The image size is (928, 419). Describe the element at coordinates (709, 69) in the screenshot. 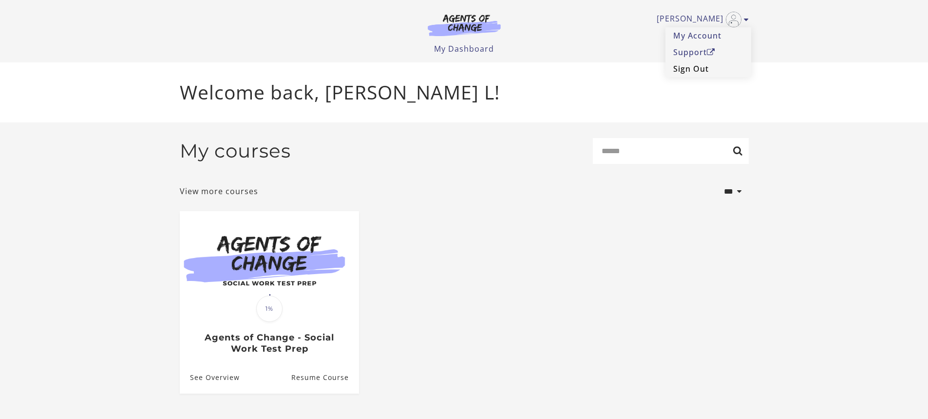

I see `a: Sign Out` at that location.